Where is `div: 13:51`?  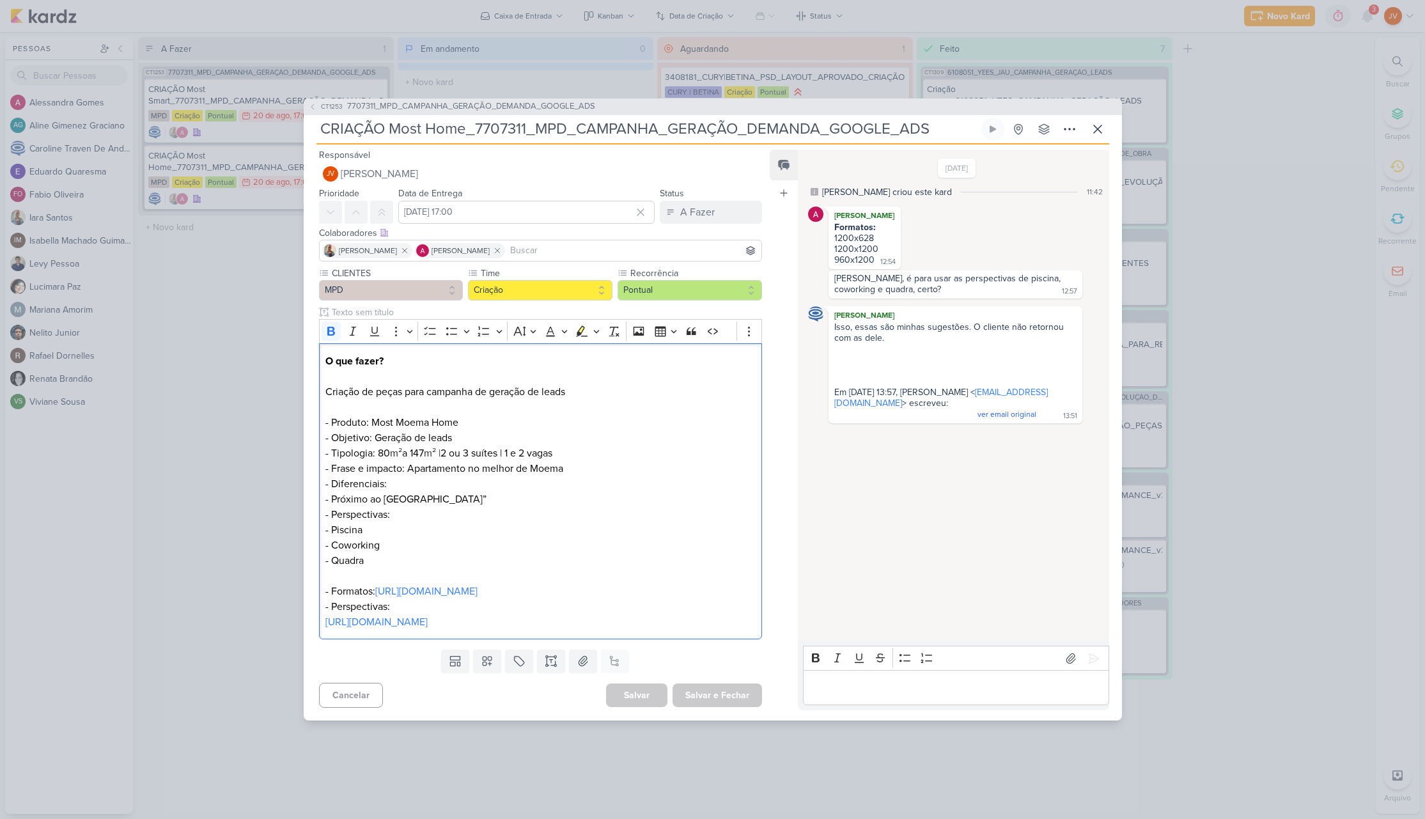
div: 13:51 is located at coordinates (1071, 416).